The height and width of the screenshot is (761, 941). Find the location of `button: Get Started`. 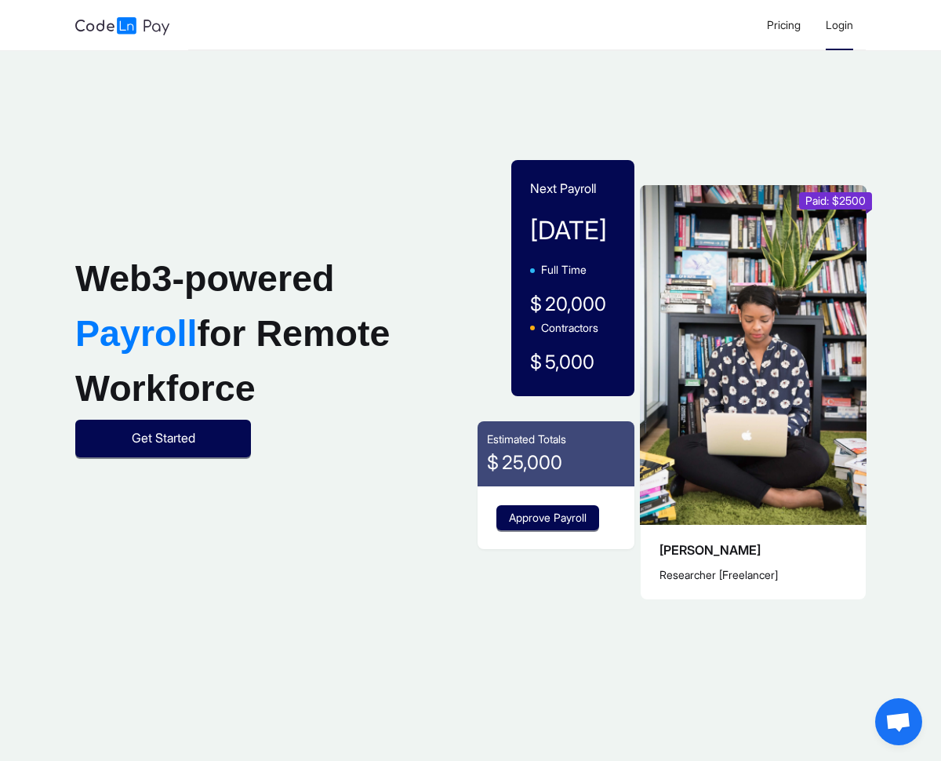

button: Get Started is located at coordinates (163, 438).